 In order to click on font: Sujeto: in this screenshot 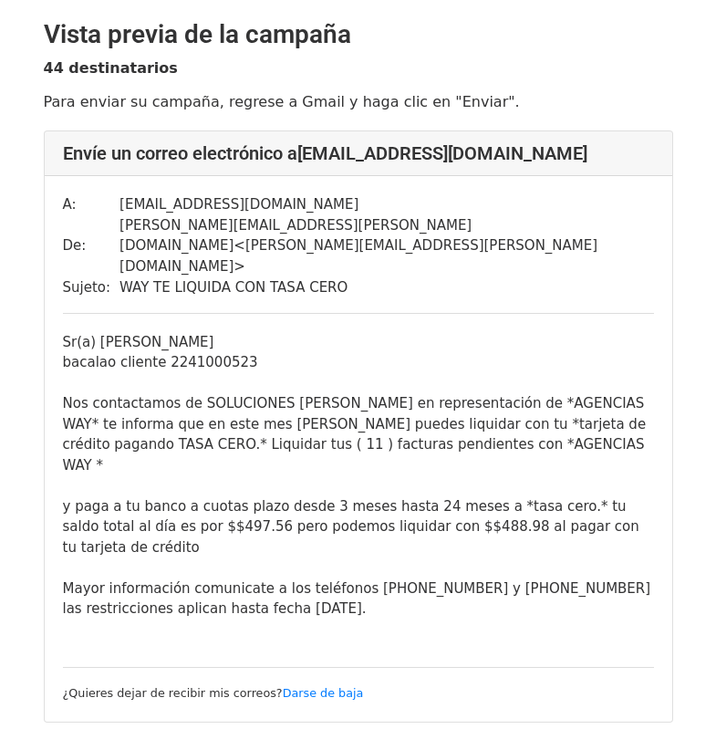, I will do `click(87, 287)`.